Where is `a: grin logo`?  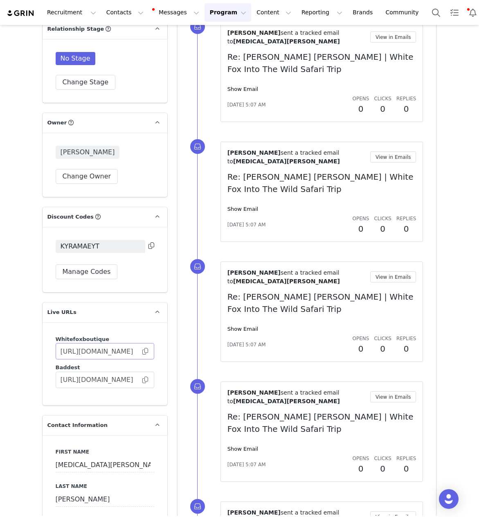 a: grin logo is located at coordinates (21, 13).